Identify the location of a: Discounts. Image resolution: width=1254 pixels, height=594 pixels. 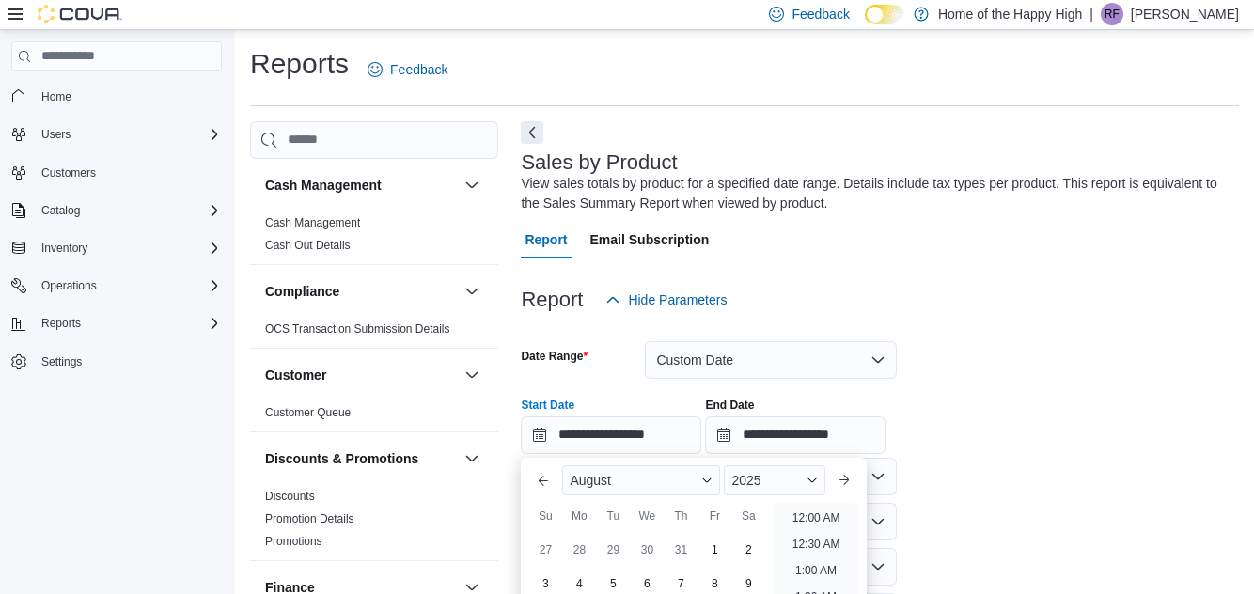
(290, 497).